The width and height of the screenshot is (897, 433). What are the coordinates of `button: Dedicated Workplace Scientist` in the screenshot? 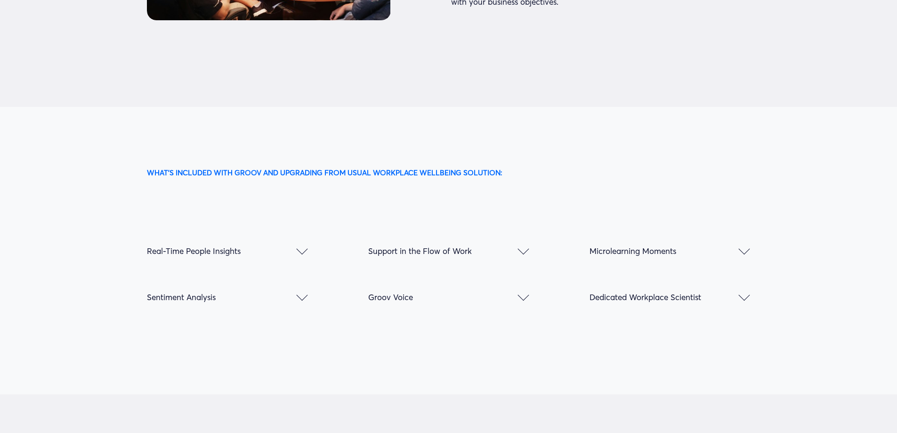 It's located at (670, 293).